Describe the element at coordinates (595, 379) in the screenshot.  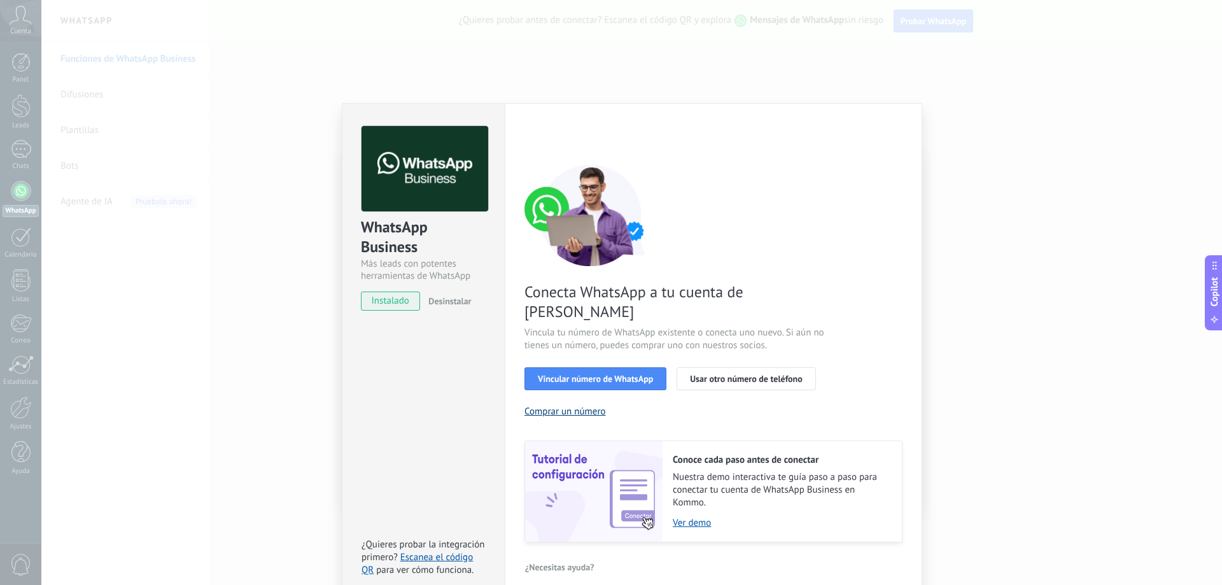
I see `button: Vincular número de WhatsApp` at that location.